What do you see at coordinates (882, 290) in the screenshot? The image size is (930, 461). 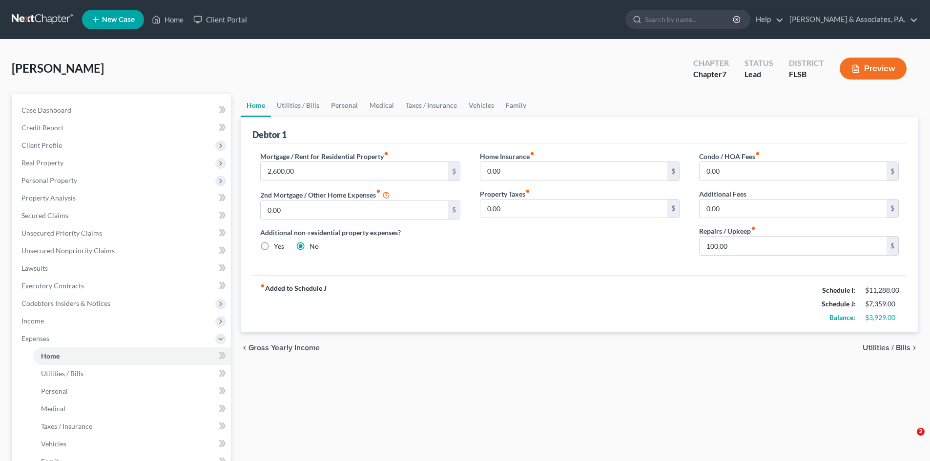 I see `div: $11,288.00` at bounding box center [882, 290].